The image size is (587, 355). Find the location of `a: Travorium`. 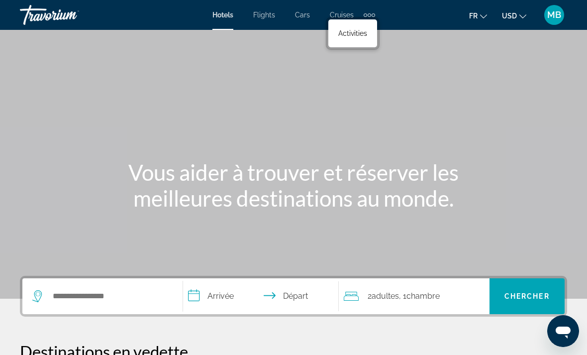

a: Travorium is located at coordinates (70, 15).